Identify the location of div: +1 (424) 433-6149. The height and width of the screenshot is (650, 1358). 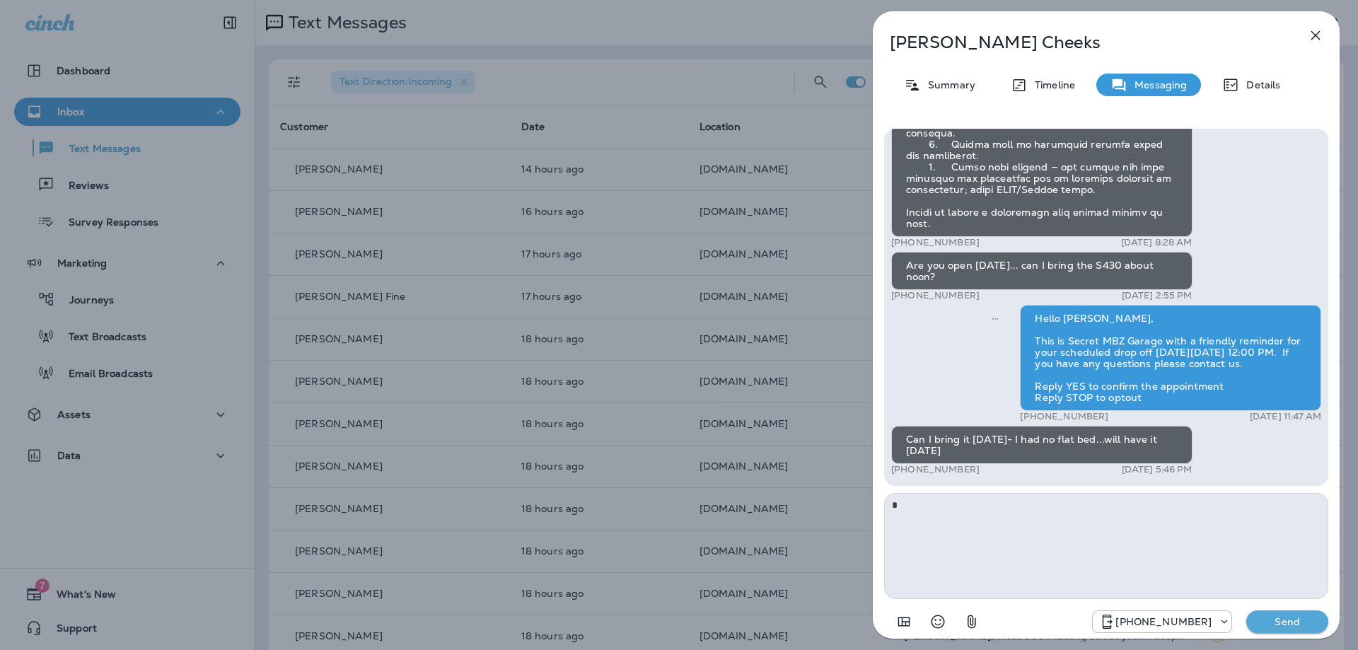
(1162, 622).